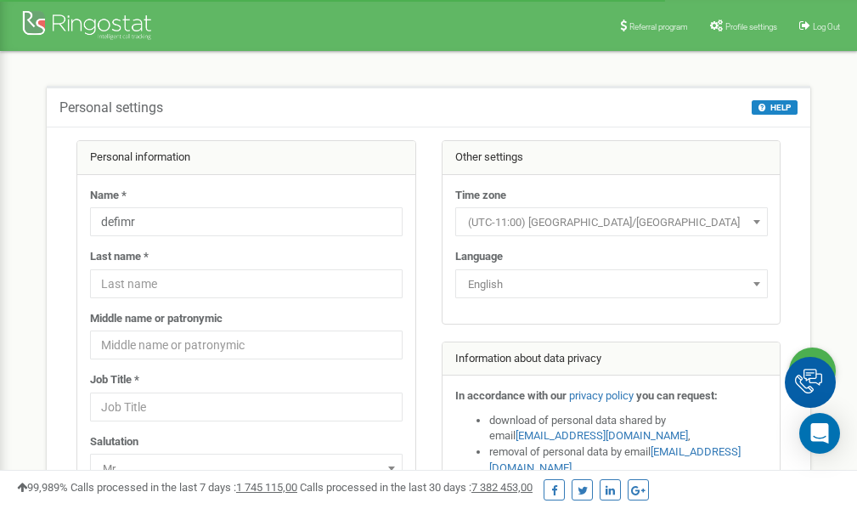 This screenshot has height=509, width=857. Describe the element at coordinates (246, 222) in the screenshot. I see `input: Name` at that location.